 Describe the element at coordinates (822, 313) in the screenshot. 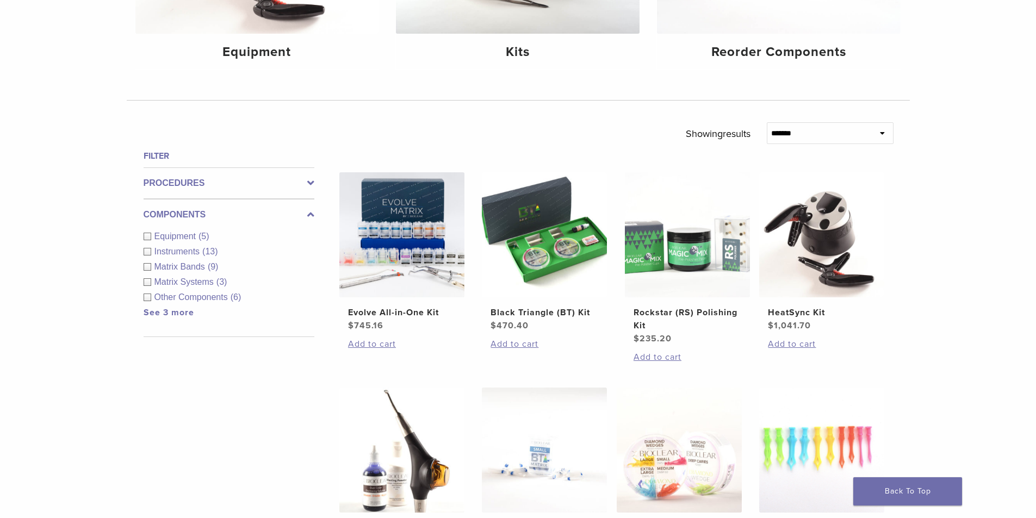

I see `h2: HeatSync Kit` at that location.